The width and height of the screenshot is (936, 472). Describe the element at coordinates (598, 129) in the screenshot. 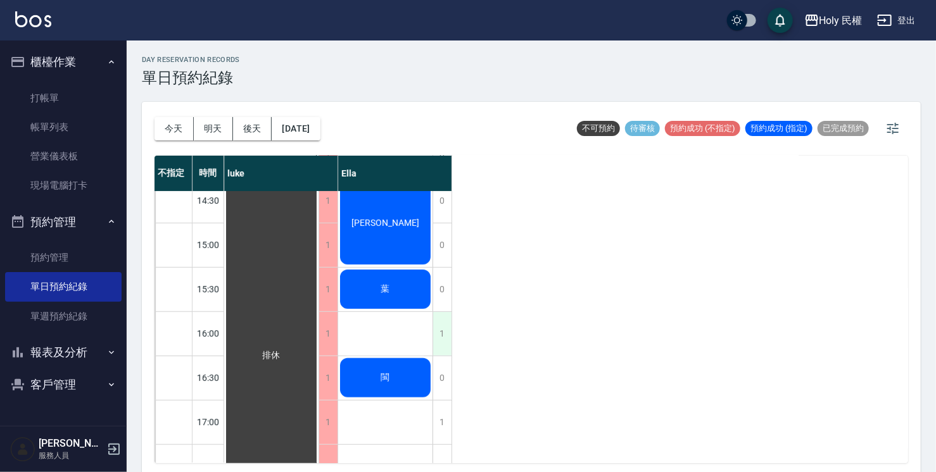

I see `span: 不可預約` at that location.